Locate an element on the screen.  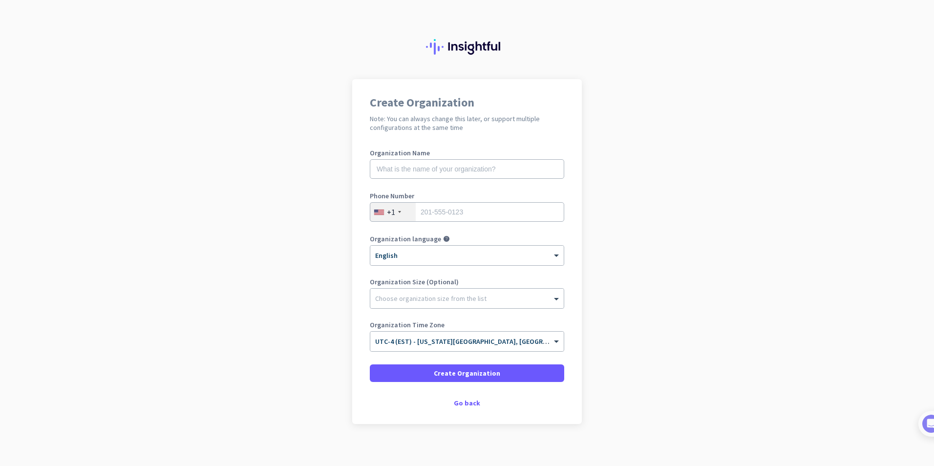
button: Create Organization is located at coordinates (467, 373).